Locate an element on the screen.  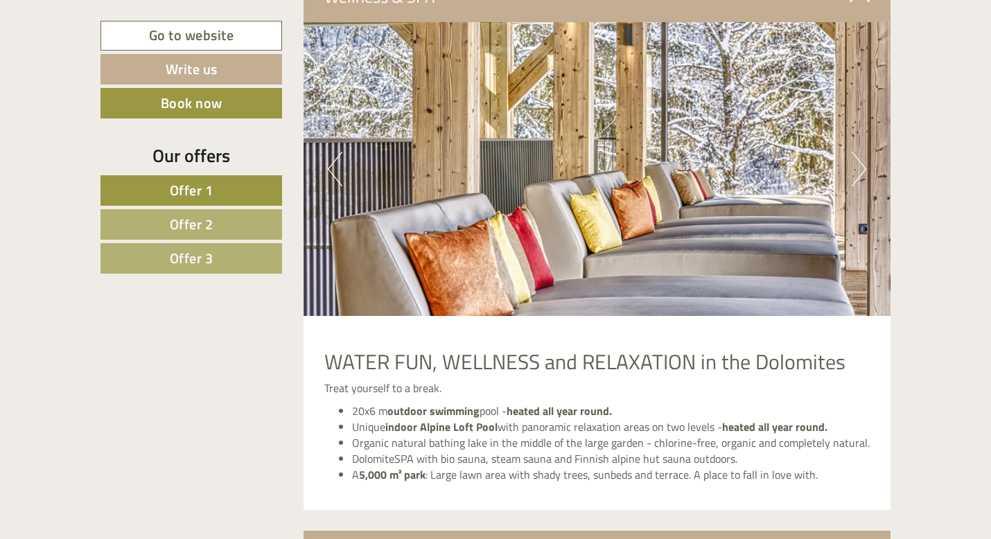
h2: WATER FUN, WELLNESS and RELAXATION in the Dolomites is located at coordinates (597, 362).